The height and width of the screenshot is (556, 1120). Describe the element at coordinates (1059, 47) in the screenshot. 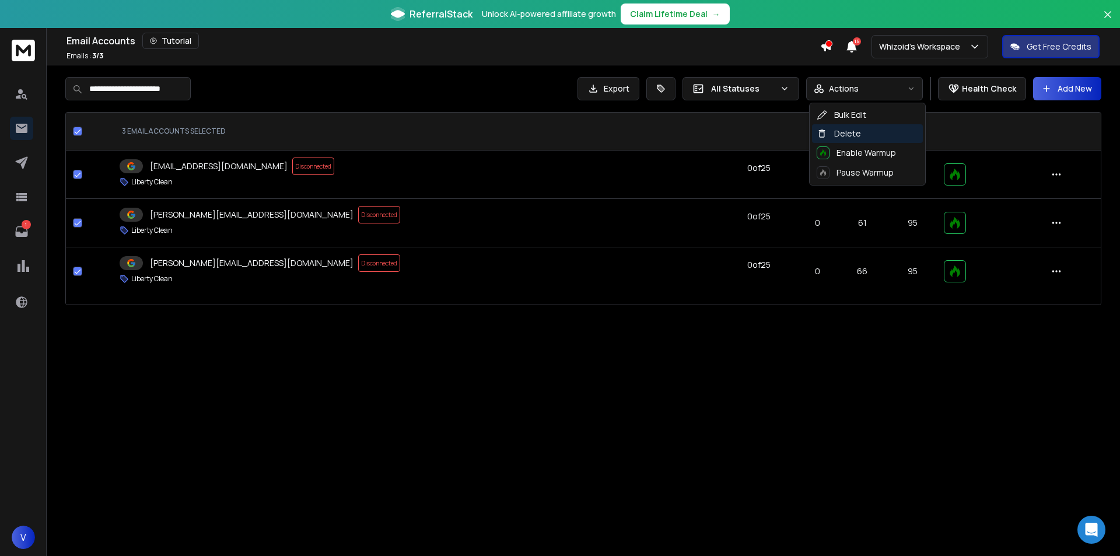

I see `p: Get Free Credits` at that location.